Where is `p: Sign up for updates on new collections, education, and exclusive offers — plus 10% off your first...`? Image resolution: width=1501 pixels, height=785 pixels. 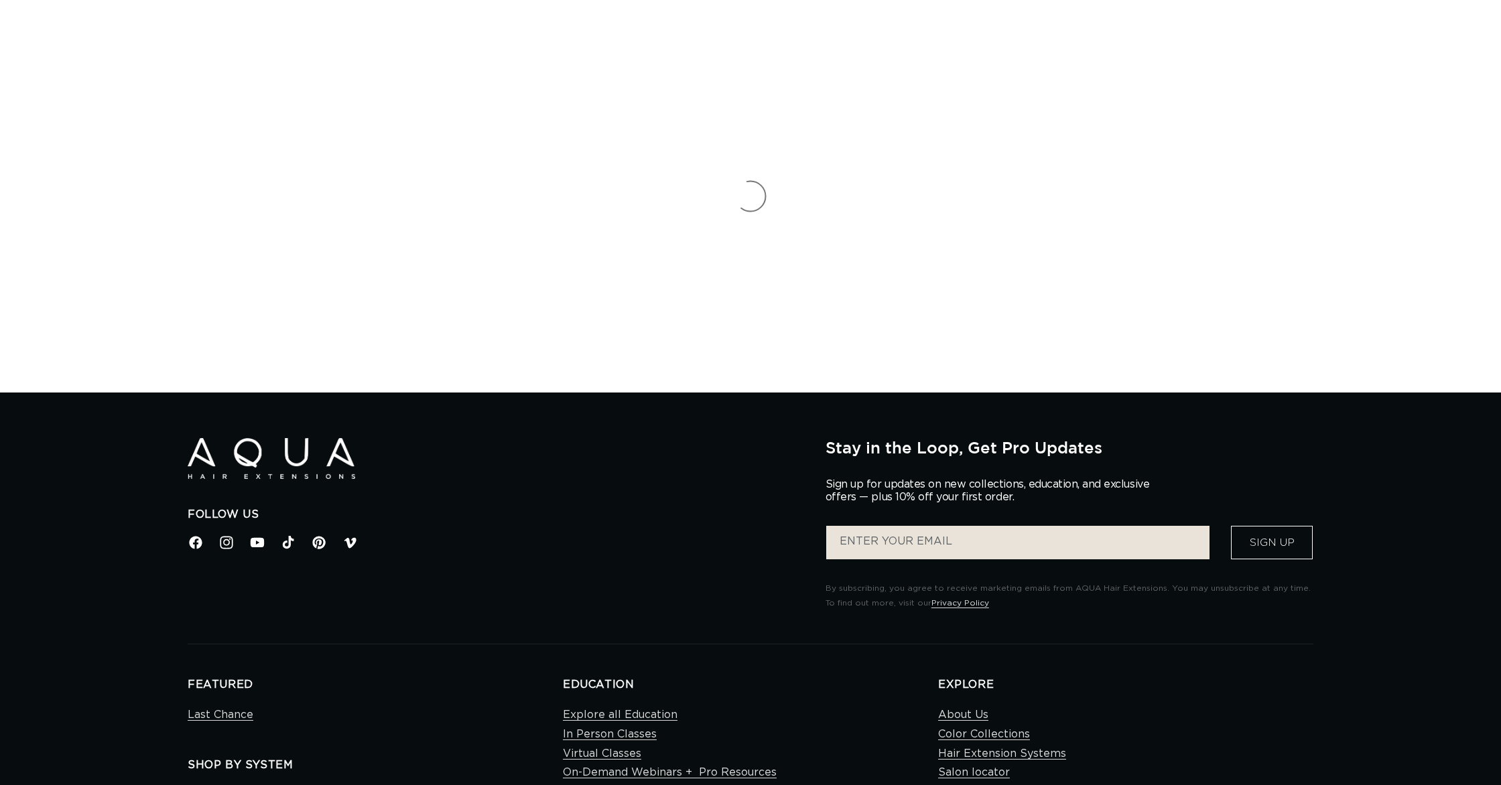
p: Sign up for updates on new collections, education, and exclusive offers — plus 10% off your first... is located at coordinates (993, 491).